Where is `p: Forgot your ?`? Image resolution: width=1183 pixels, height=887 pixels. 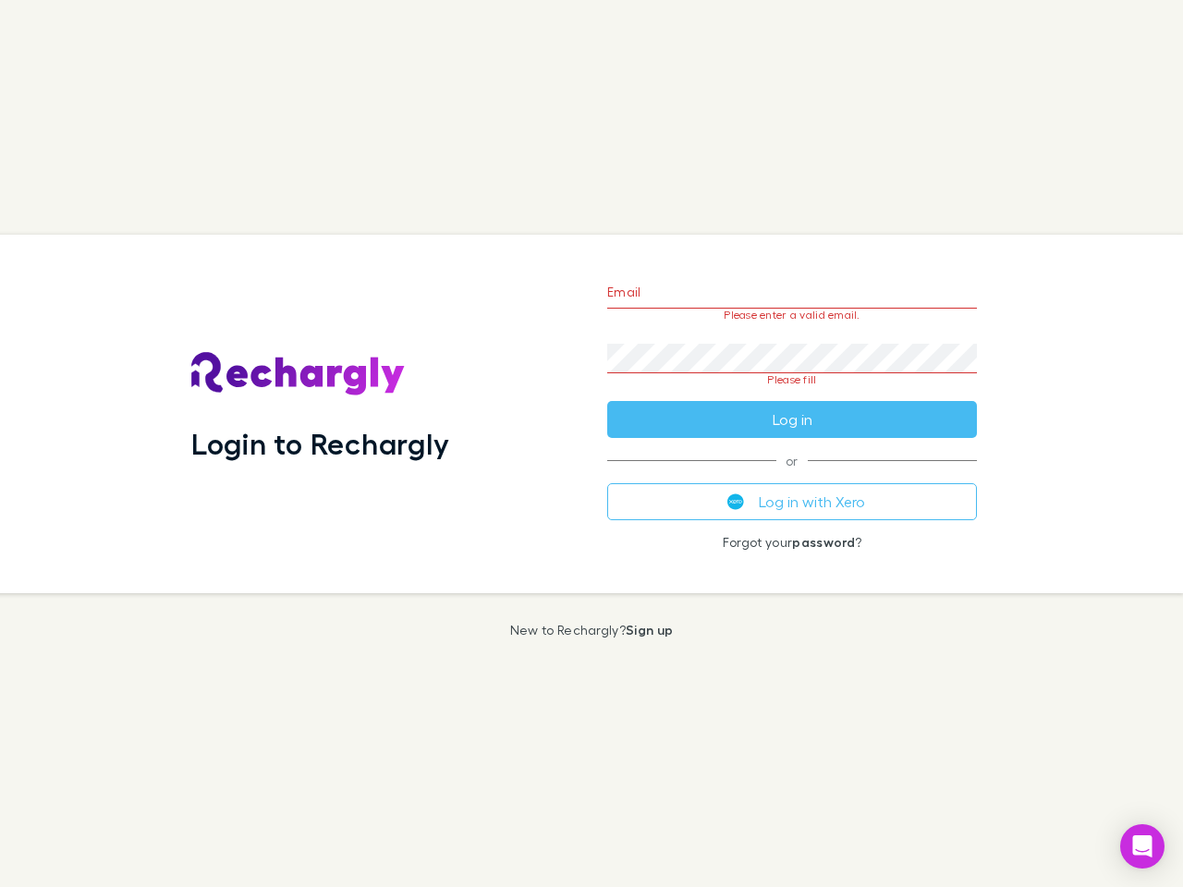
p: Forgot your ? is located at coordinates (792, 542).